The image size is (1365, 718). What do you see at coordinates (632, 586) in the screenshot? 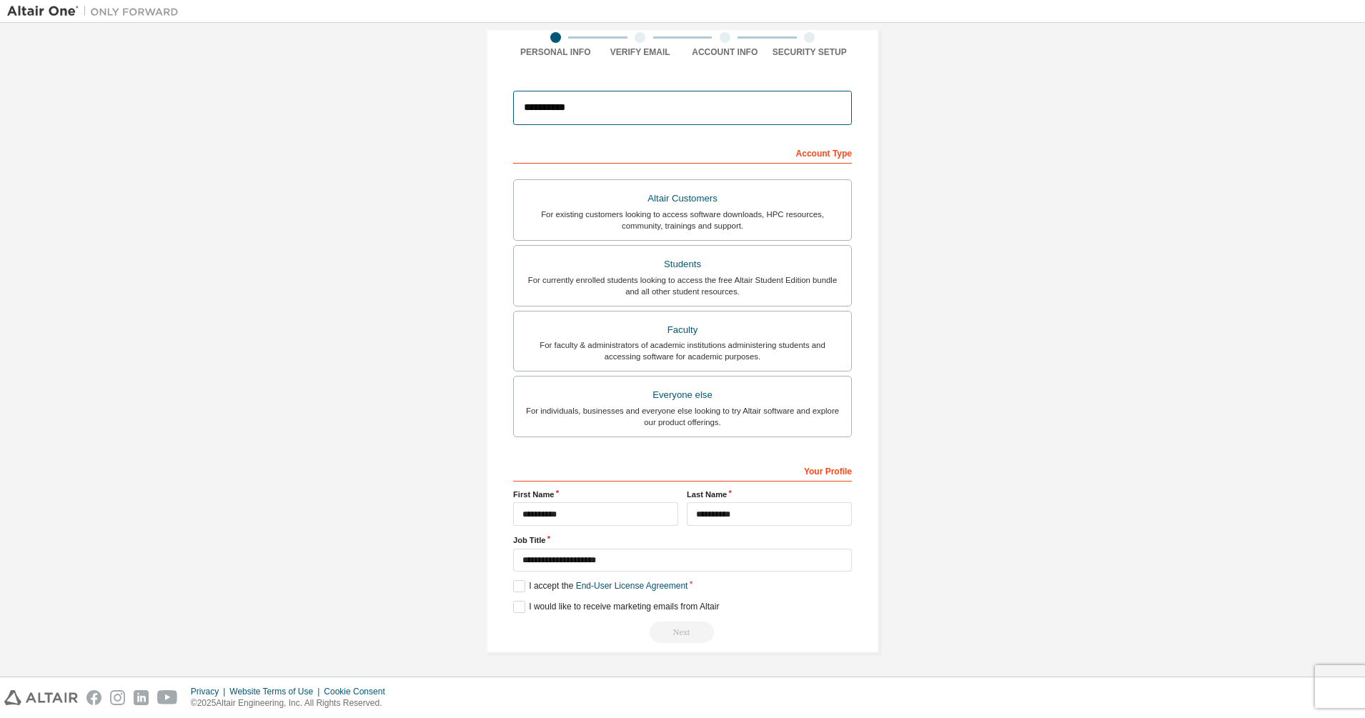
I see `a: End-User License Agreement` at bounding box center [632, 586].